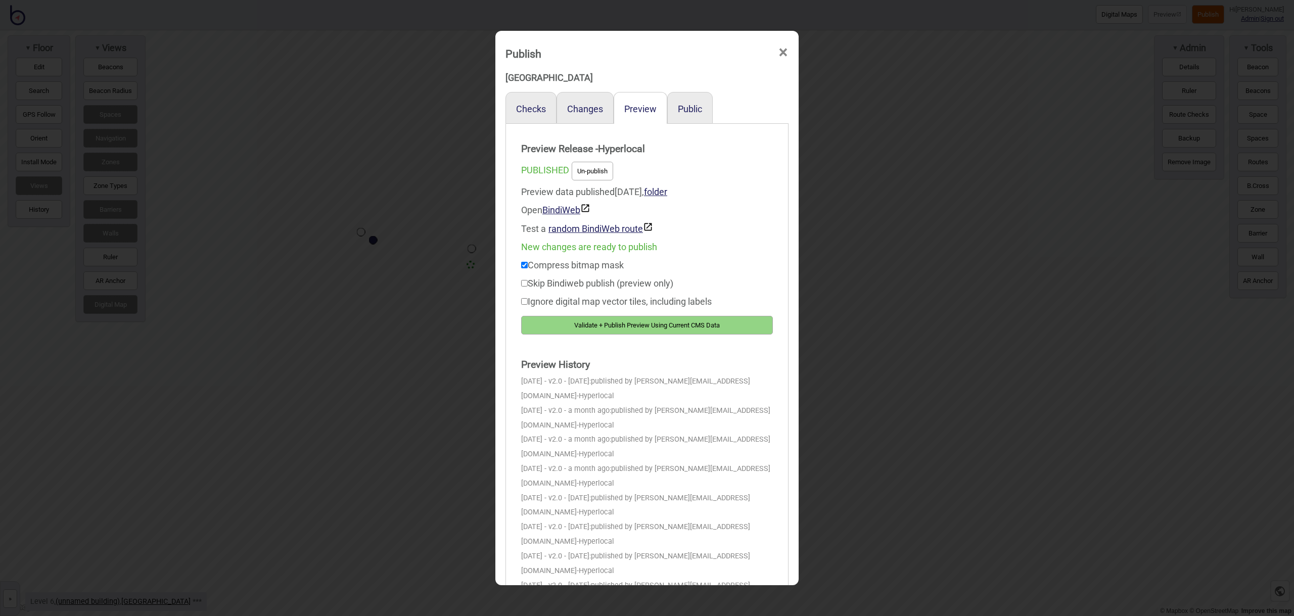 The image size is (1294, 616). Describe the element at coordinates (647, 210) in the screenshot. I see `div: Open` at that location.